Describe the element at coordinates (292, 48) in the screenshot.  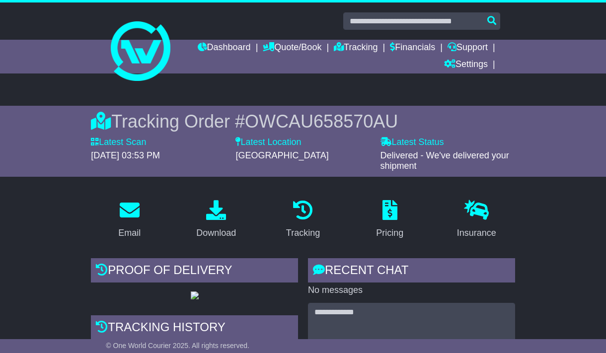
I see `a: Quote/Book` at that location.